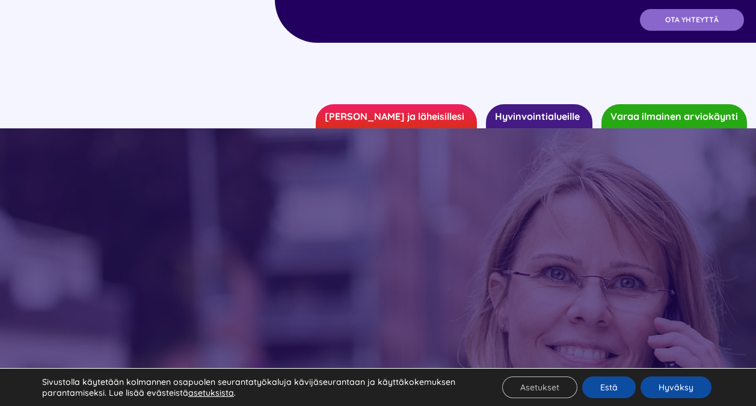 Image resolution: width=756 pixels, height=406 pixels. I want to click on span: OTA YHTEYTTÄ, so click(692, 20).